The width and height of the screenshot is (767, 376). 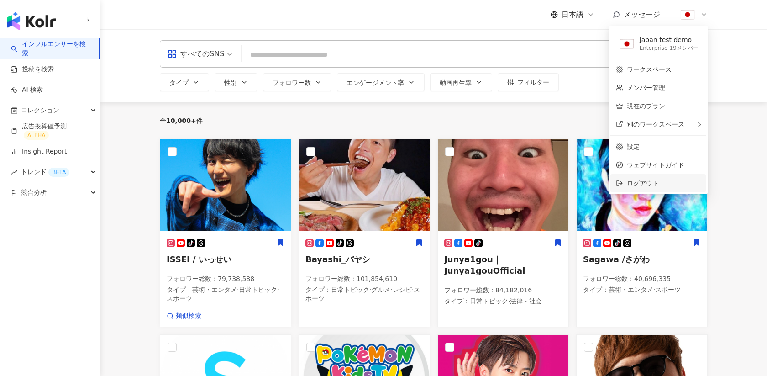 I want to click on span: 動画再生率, so click(x=456, y=83).